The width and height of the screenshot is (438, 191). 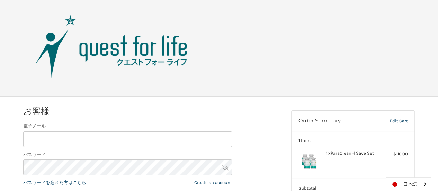 I want to click on label: パスワード, so click(x=127, y=154).